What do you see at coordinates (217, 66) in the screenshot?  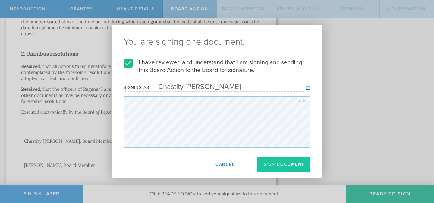 I see `label: I have reviewed and understand that I am signing and sending this Board Action to the Board for s...` at bounding box center [217, 66].